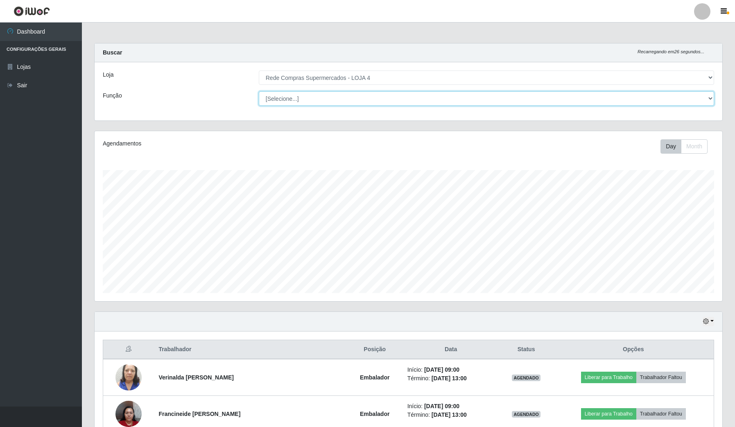 The height and width of the screenshot is (427, 735). I want to click on th: Opções, so click(634, 349).